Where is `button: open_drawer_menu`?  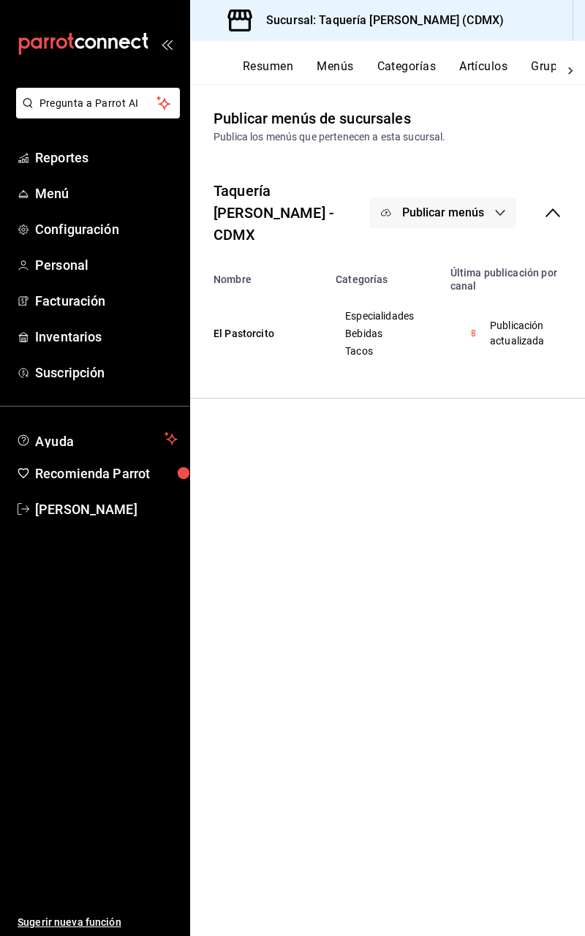 button: open_drawer_menu is located at coordinates (167, 44).